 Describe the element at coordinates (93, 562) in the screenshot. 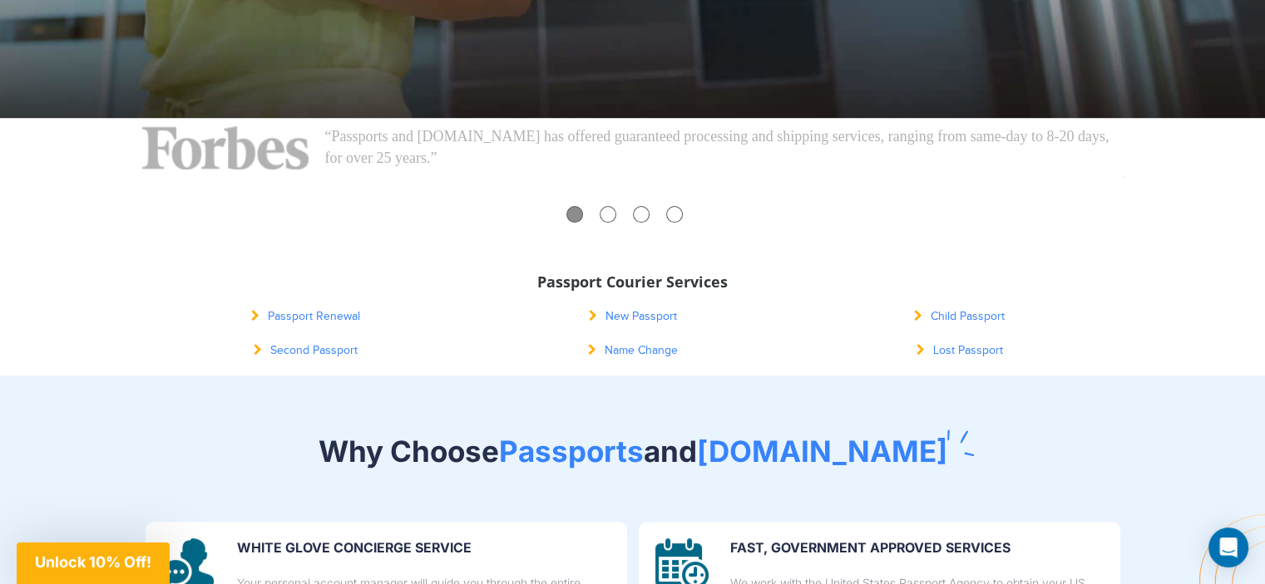

I see `span: Unlock 10% Off!` at that location.